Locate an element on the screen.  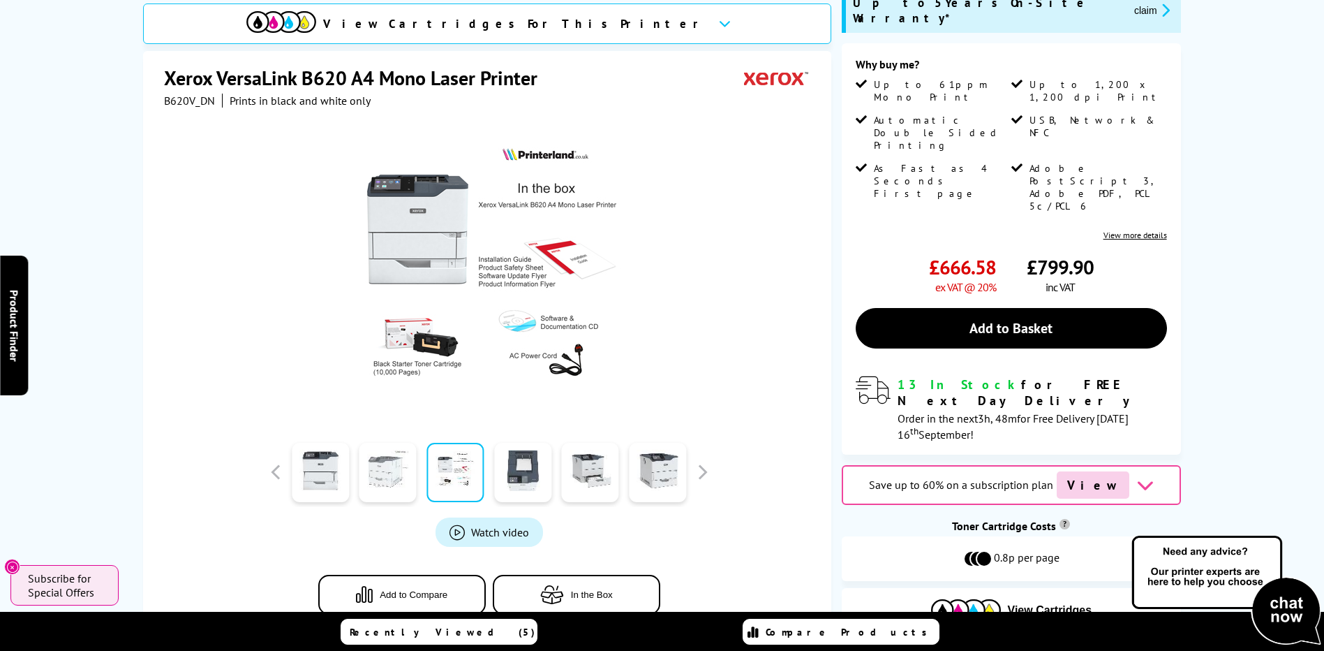
span: ex VAT @ 20% is located at coordinates (966, 287).